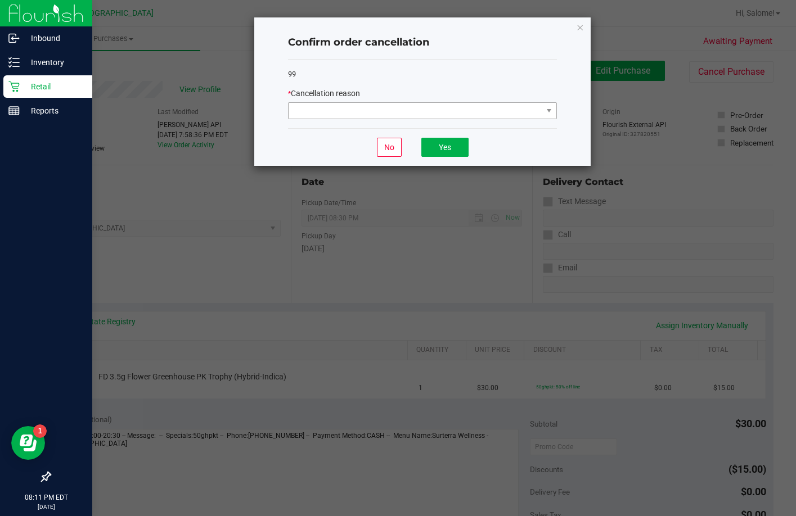  What do you see at coordinates (422, 43) in the screenshot?
I see `h4: Confirm order cancellation` at bounding box center [422, 43].